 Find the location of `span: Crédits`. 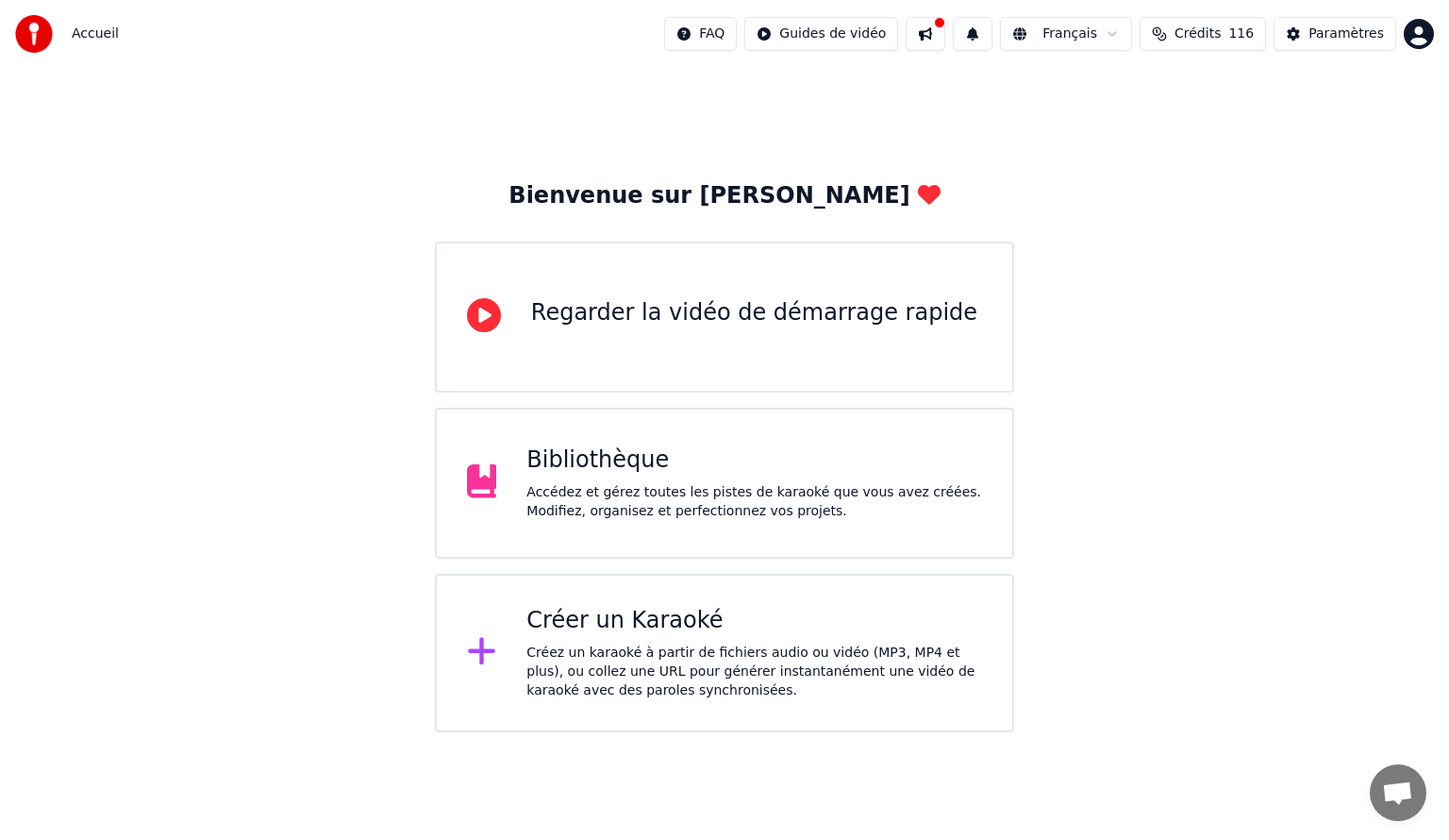

span: Crédits is located at coordinates (1197, 34).